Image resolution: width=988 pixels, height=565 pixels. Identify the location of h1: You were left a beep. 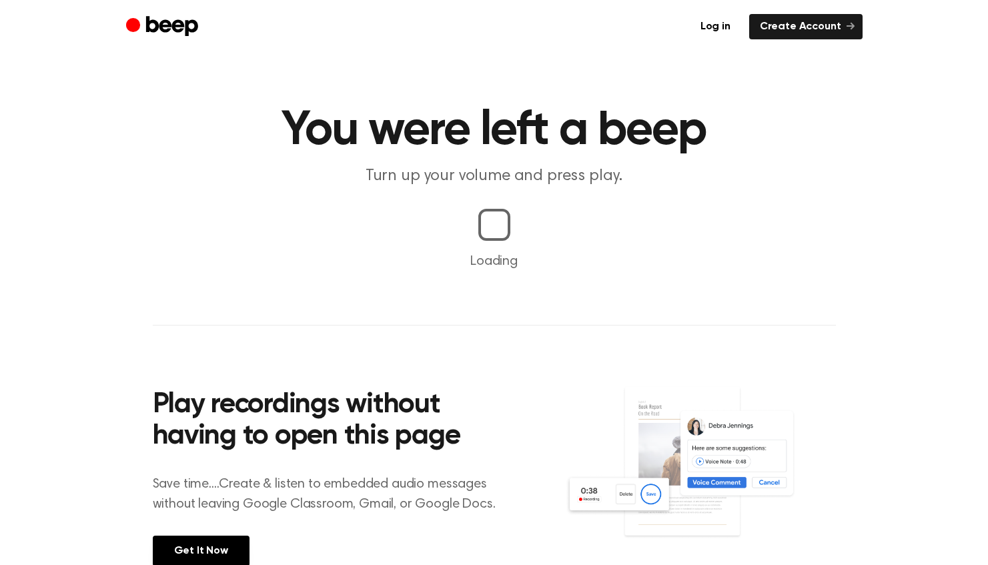
(494, 131).